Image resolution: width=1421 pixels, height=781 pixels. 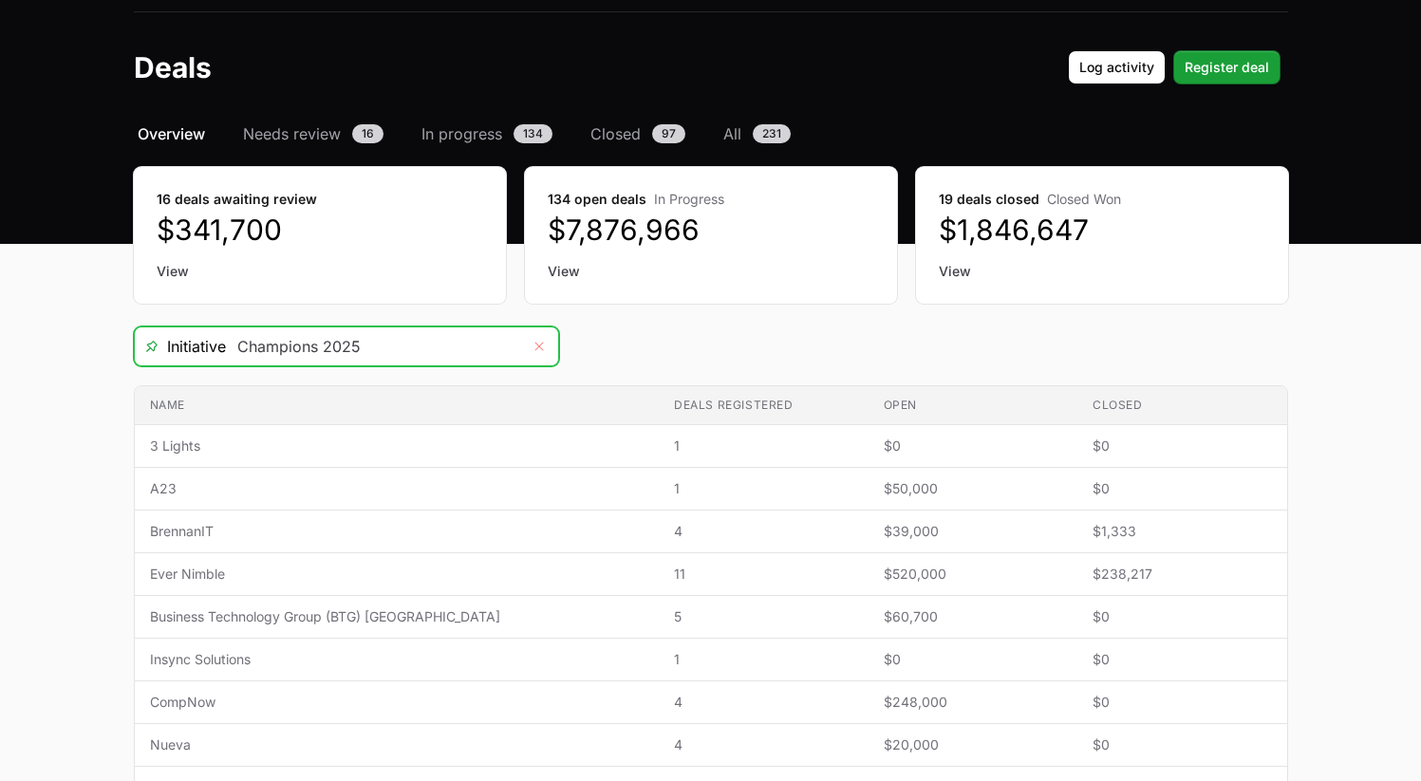 What do you see at coordinates (763, 574) in the screenshot?
I see `span: 11` at bounding box center [763, 574].